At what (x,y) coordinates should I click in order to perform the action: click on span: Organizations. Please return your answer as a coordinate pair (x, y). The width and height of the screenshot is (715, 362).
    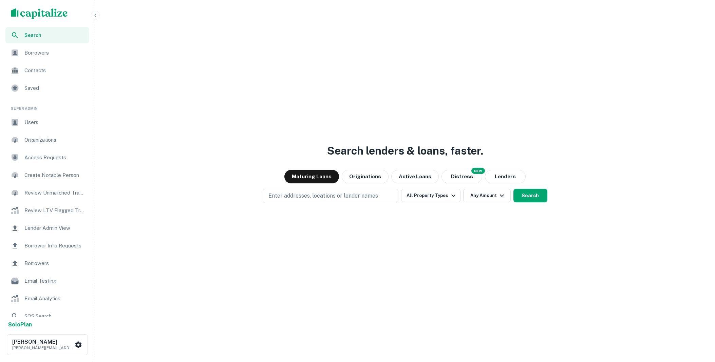
    Looking at the image, I should click on (55, 140).